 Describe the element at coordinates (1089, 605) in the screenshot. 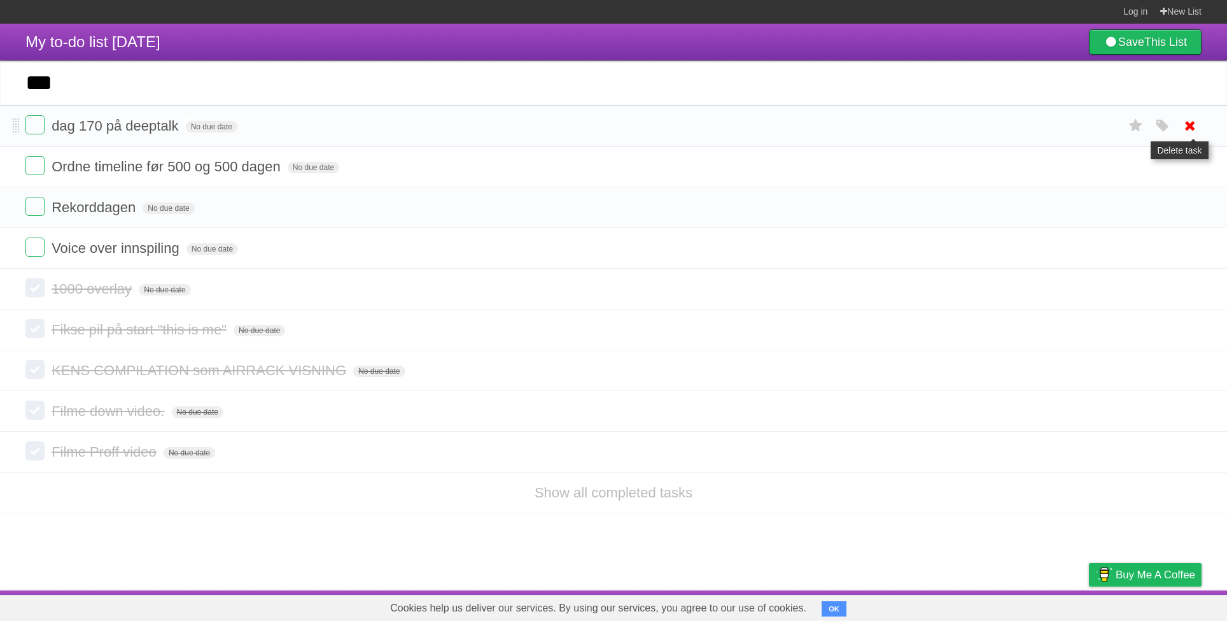

I see `a: Privacy` at that location.